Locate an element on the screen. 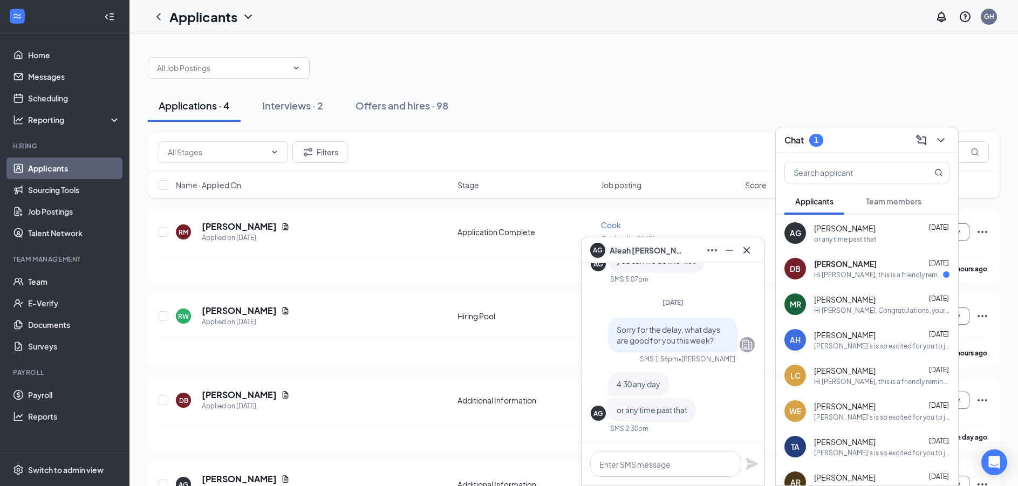 This screenshot has height=486, width=1018. button: Filter Filters is located at coordinates (320, 152).